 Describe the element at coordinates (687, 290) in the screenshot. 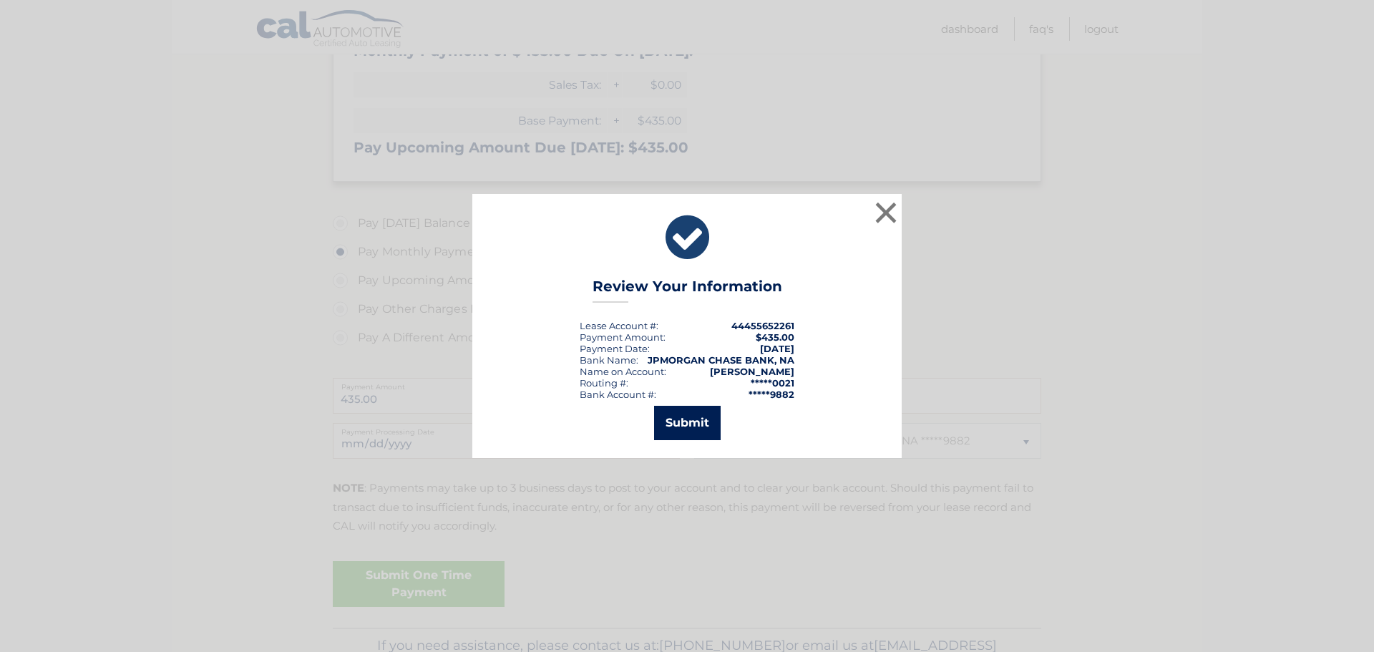

I see `h3: Review Your Information` at that location.